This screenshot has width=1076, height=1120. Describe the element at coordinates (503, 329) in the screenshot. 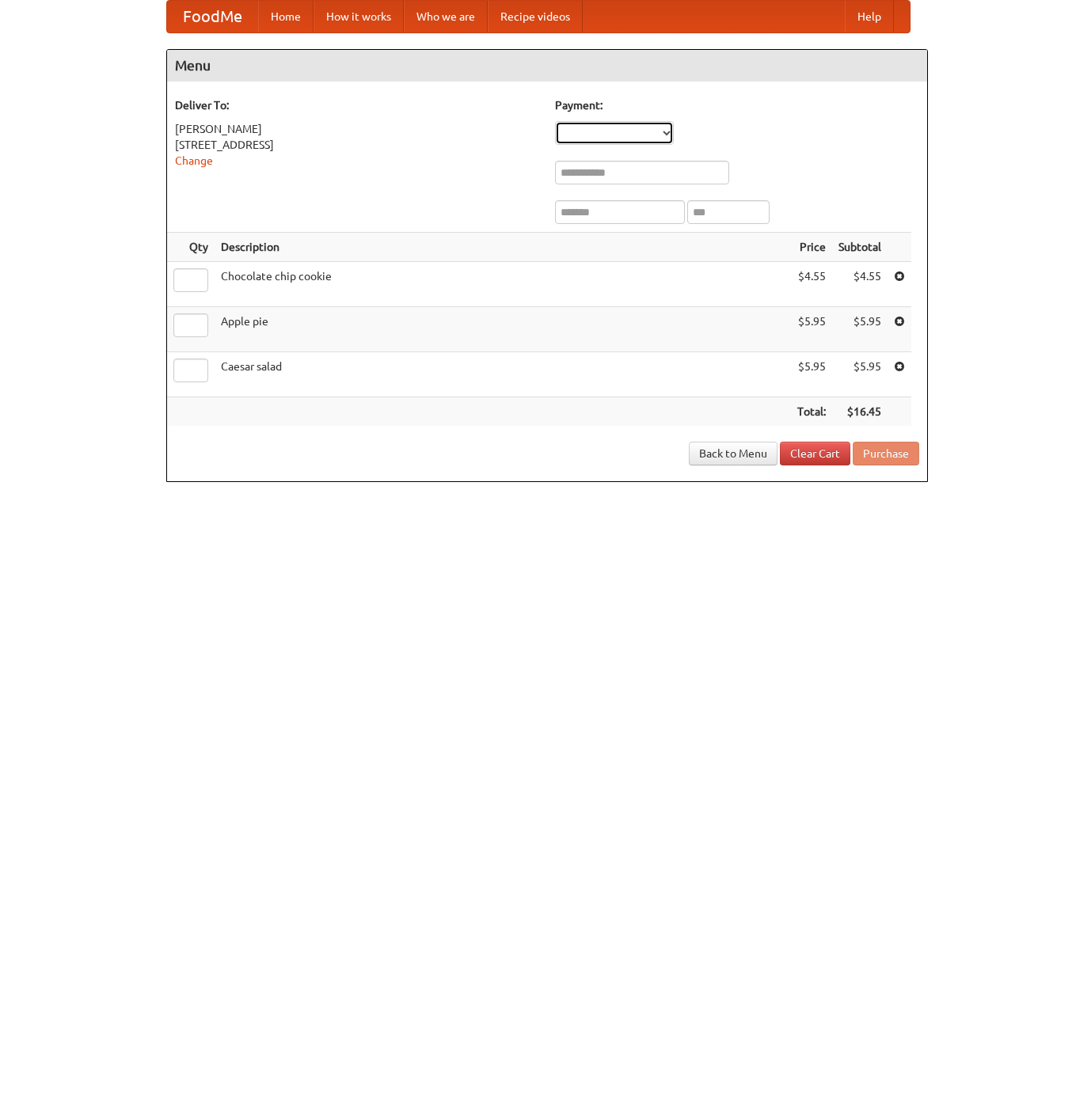

I see `td: Apple pie` at that location.